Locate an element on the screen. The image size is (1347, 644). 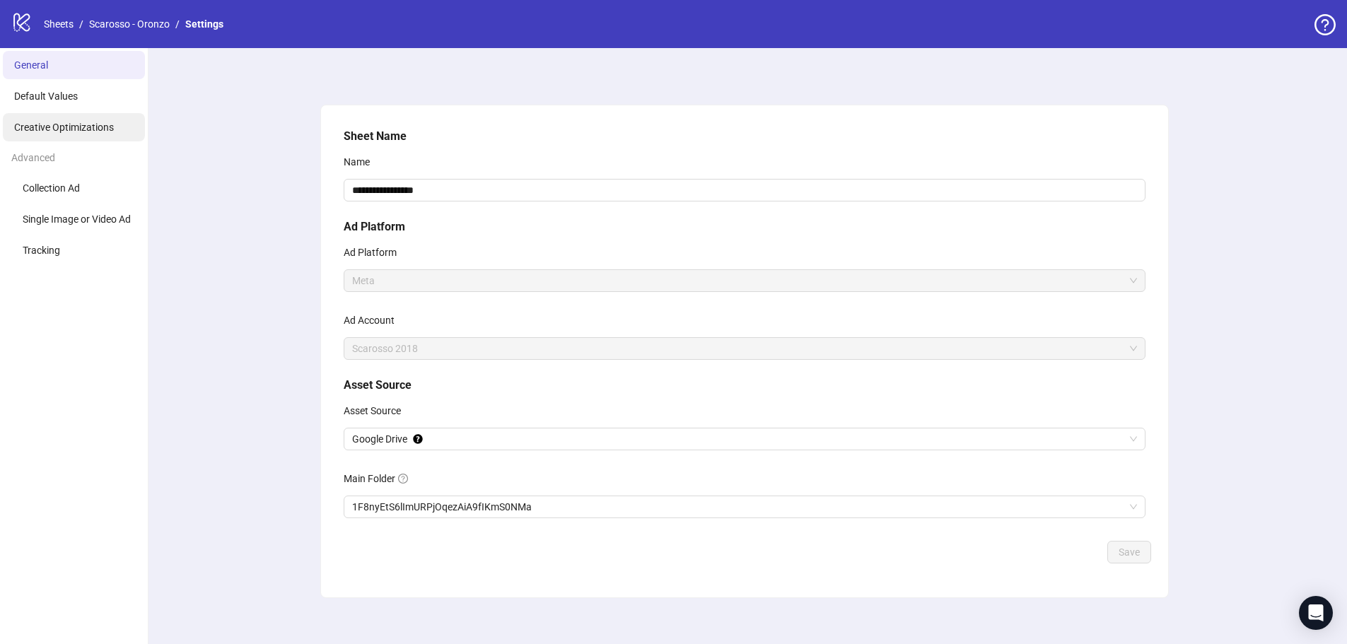
label: Asset Source is located at coordinates (377, 411).